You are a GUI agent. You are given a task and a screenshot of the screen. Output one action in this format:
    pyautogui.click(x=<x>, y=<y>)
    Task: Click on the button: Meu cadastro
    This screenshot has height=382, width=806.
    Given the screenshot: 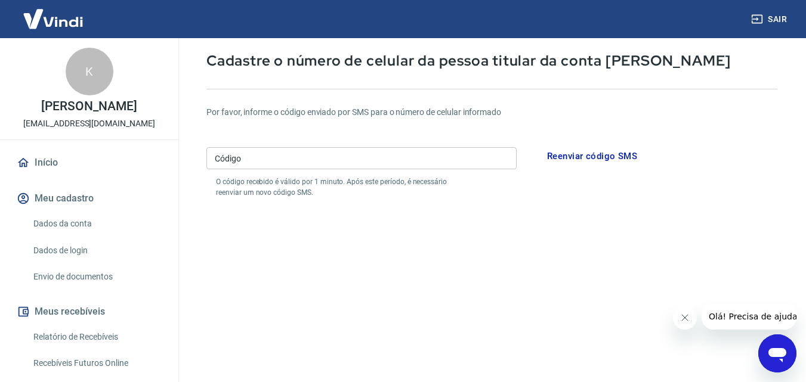 What is the action you would take?
    pyautogui.click(x=89, y=199)
    